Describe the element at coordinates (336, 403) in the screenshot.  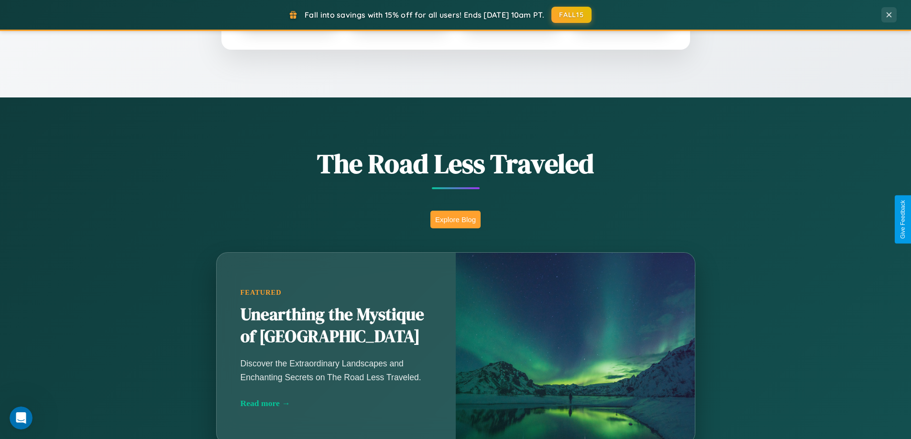
I see `div: Read more →` at that location.